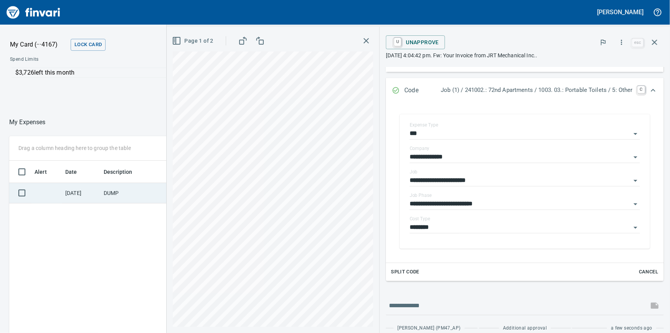 The width and height of the screenshot is (670, 333). What do you see at coordinates (649, 272) in the screenshot?
I see `span: Cancel` at bounding box center [649, 272].